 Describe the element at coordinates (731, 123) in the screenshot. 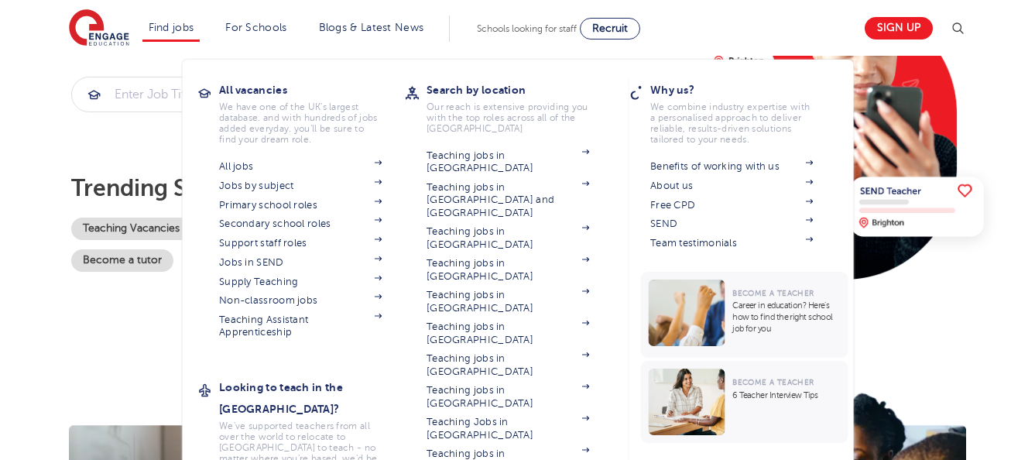

I see `p: We combine industry expertise with a personalised approach to deliver reliable, results-driven so...` at that location.